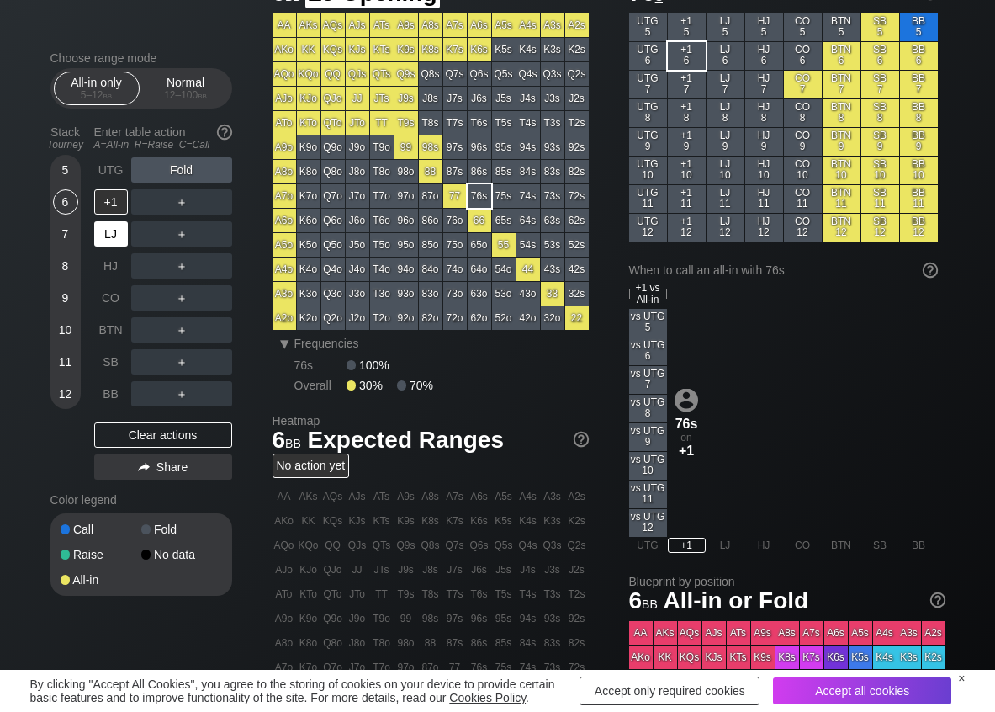 This screenshot has width=995, height=712. Describe the element at coordinates (764, 113) in the screenshot. I see `div: HJ 8` at that location.